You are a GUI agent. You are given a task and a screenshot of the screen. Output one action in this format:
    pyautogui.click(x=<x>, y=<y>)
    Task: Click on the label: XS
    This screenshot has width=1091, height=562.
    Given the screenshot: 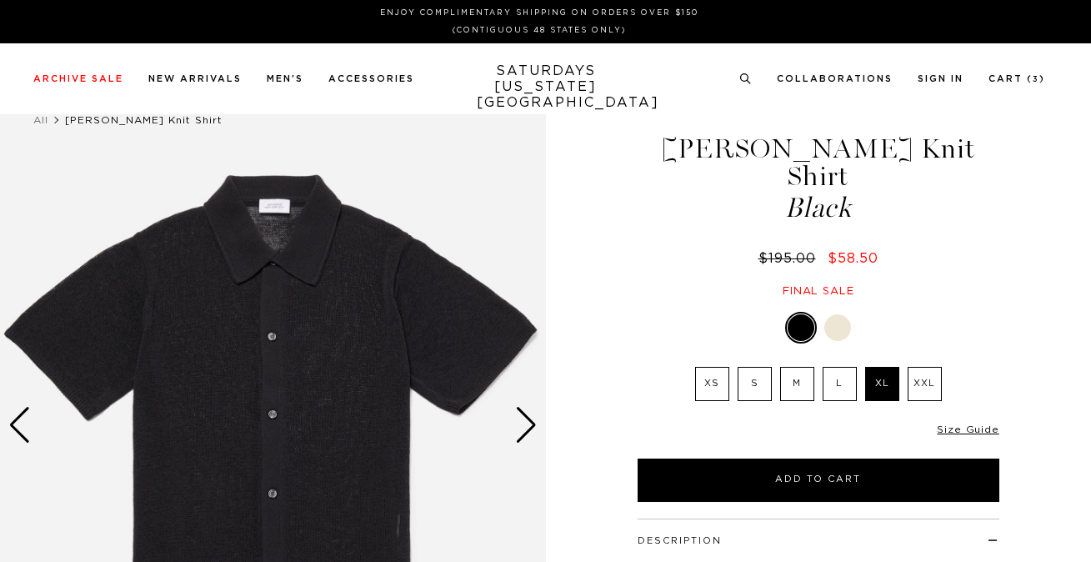 What is the action you would take?
    pyautogui.click(x=712, y=383)
    